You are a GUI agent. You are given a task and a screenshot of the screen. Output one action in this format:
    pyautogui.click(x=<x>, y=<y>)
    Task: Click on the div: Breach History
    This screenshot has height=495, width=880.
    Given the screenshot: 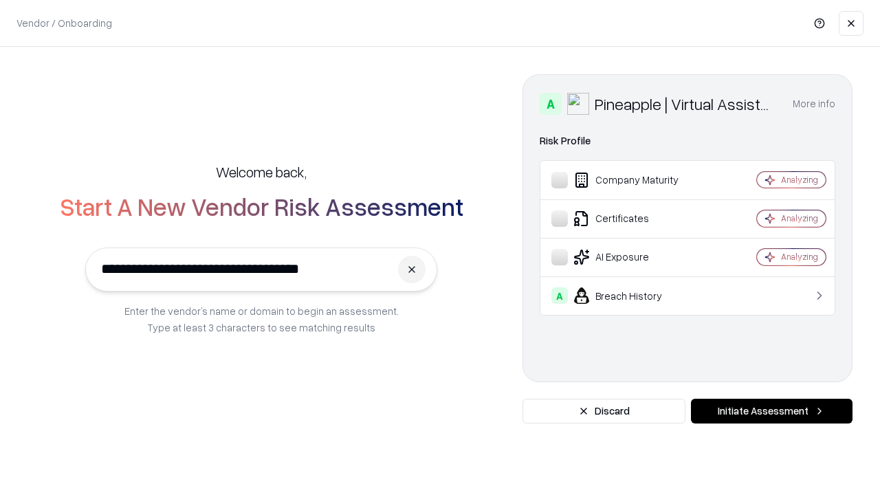 What is the action you would take?
    pyautogui.click(x=633, y=296)
    